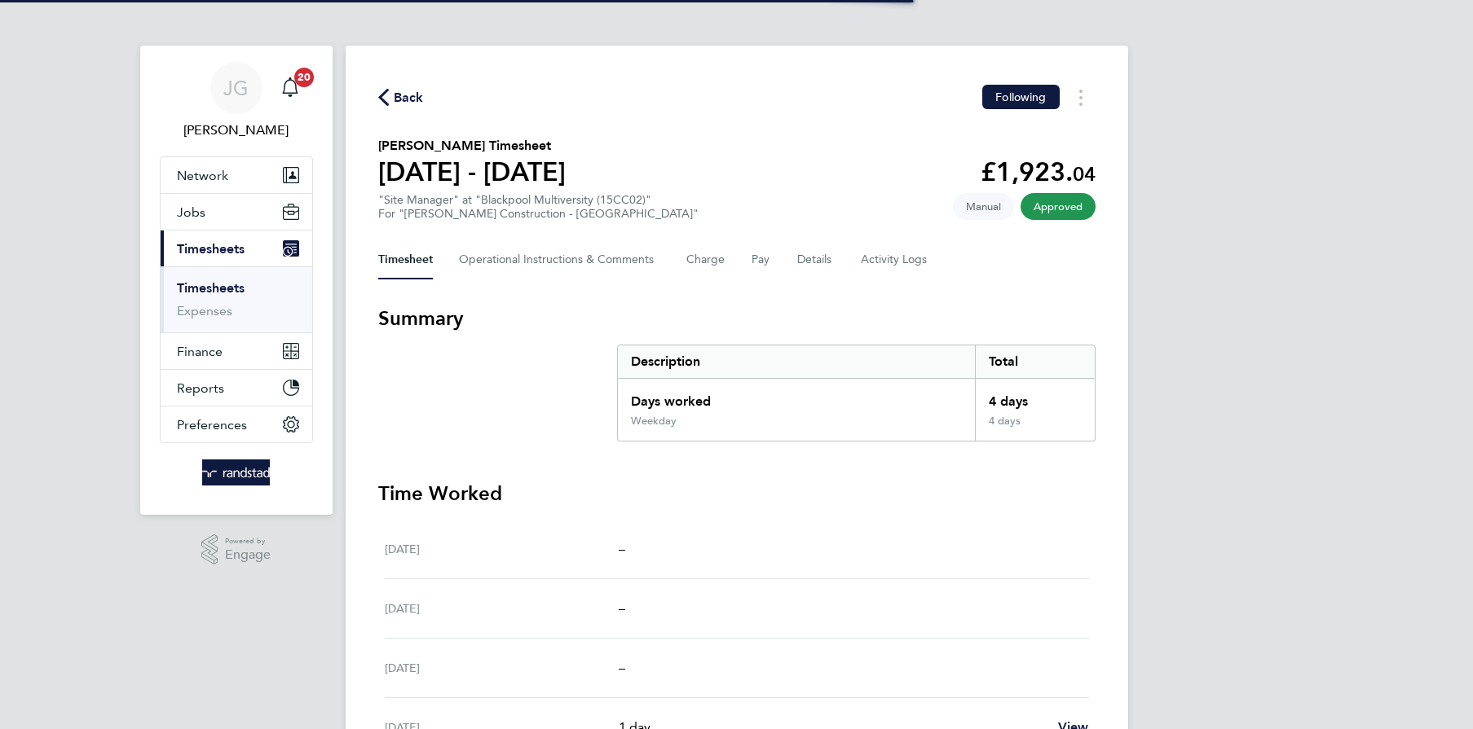 The height and width of the screenshot is (729, 1473). What do you see at coordinates (236, 249) in the screenshot?
I see `button: Timesheets` at bounding box center [236, 249].